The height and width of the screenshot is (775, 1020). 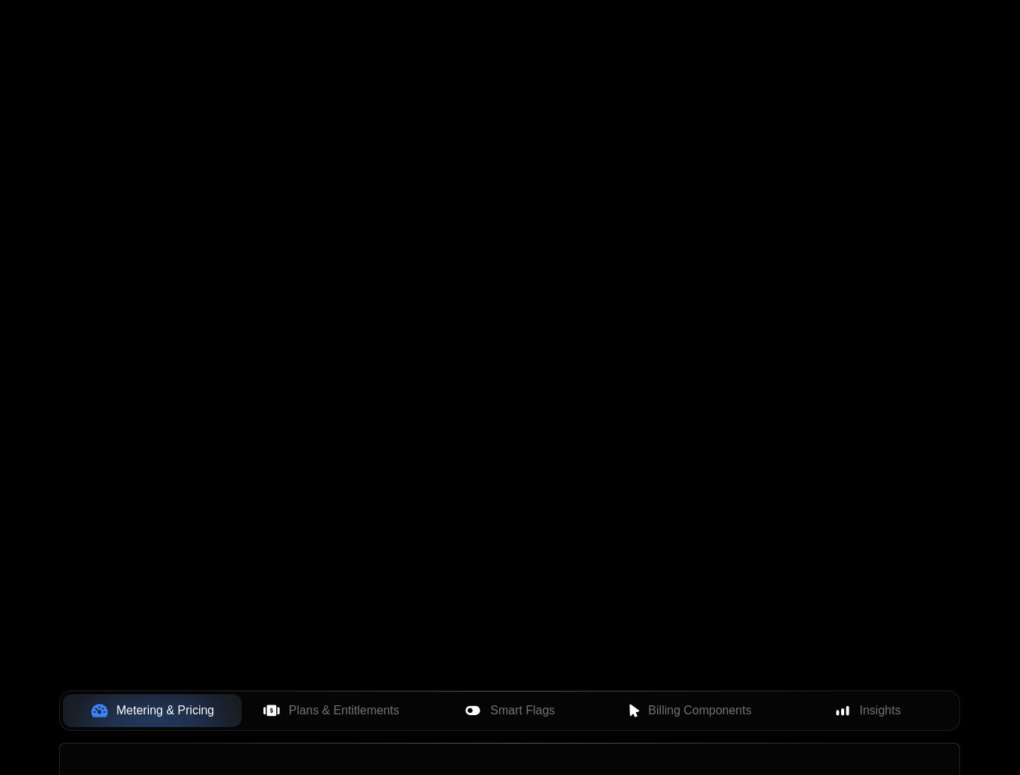 What do you see at coordinates (700, 710) in the screenshot?
I see `span: Billing Components` at bounding box center [700, 710].